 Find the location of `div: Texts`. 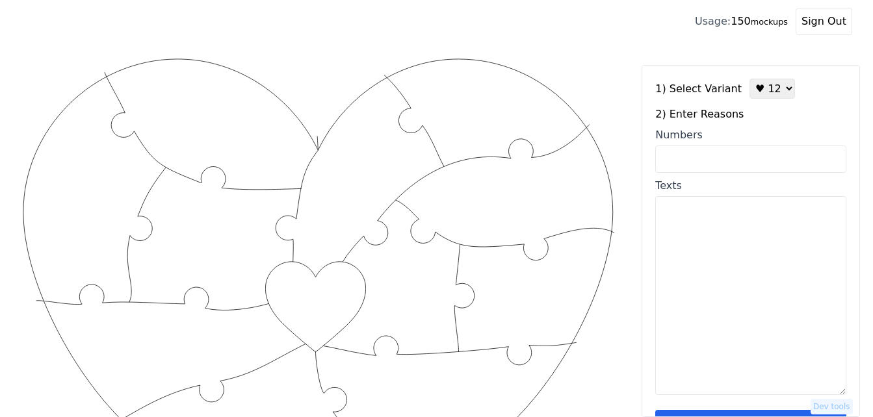

div: Texts is located at coordinates (751, 186).